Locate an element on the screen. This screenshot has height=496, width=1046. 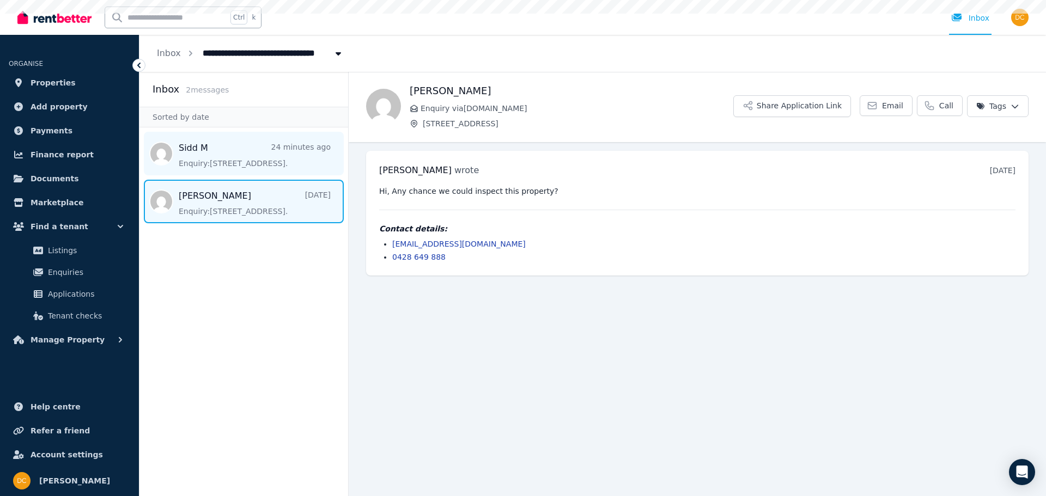
a: Listings is located at coordinates (69, 251).